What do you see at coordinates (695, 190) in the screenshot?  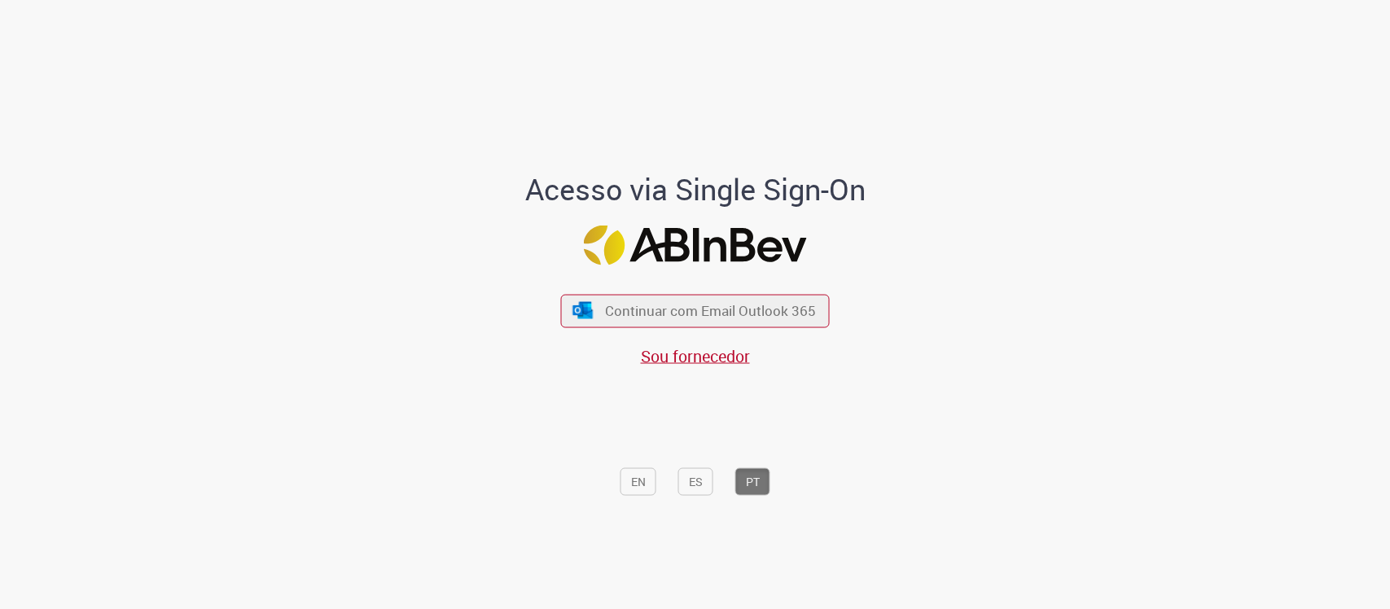 I see `h1: Acesso via Single Sign-On` at bounding box center [695, 190].